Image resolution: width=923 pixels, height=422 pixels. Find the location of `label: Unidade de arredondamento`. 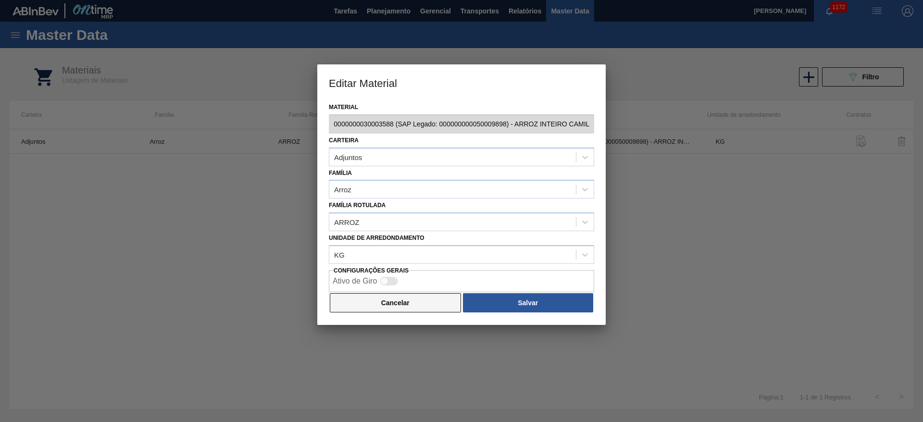

label: Unidade de arredondamento is located at coordinates (376, 238).